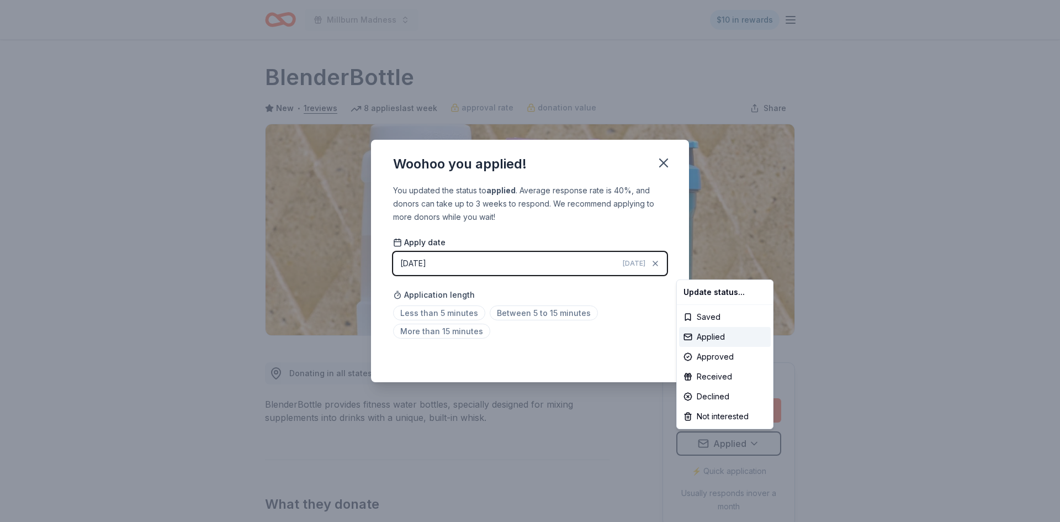 The height and width of the screenshot is (522, 1060). What do you see at coordinates (725, 396) in the screenshot?
I see `div: Declined` at bounding box center [725, 396].